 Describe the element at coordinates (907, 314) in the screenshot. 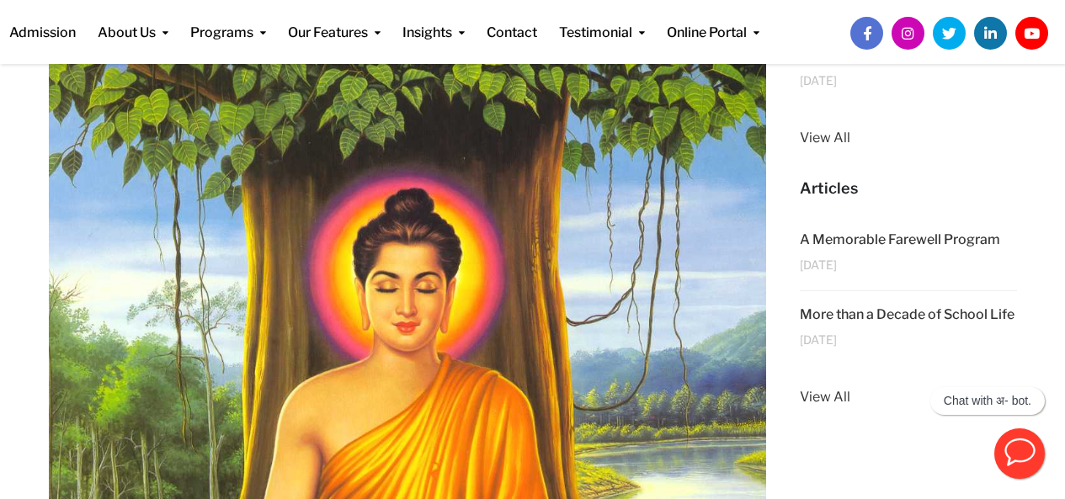

I see `a: More than a Decade of School Life` at that location.